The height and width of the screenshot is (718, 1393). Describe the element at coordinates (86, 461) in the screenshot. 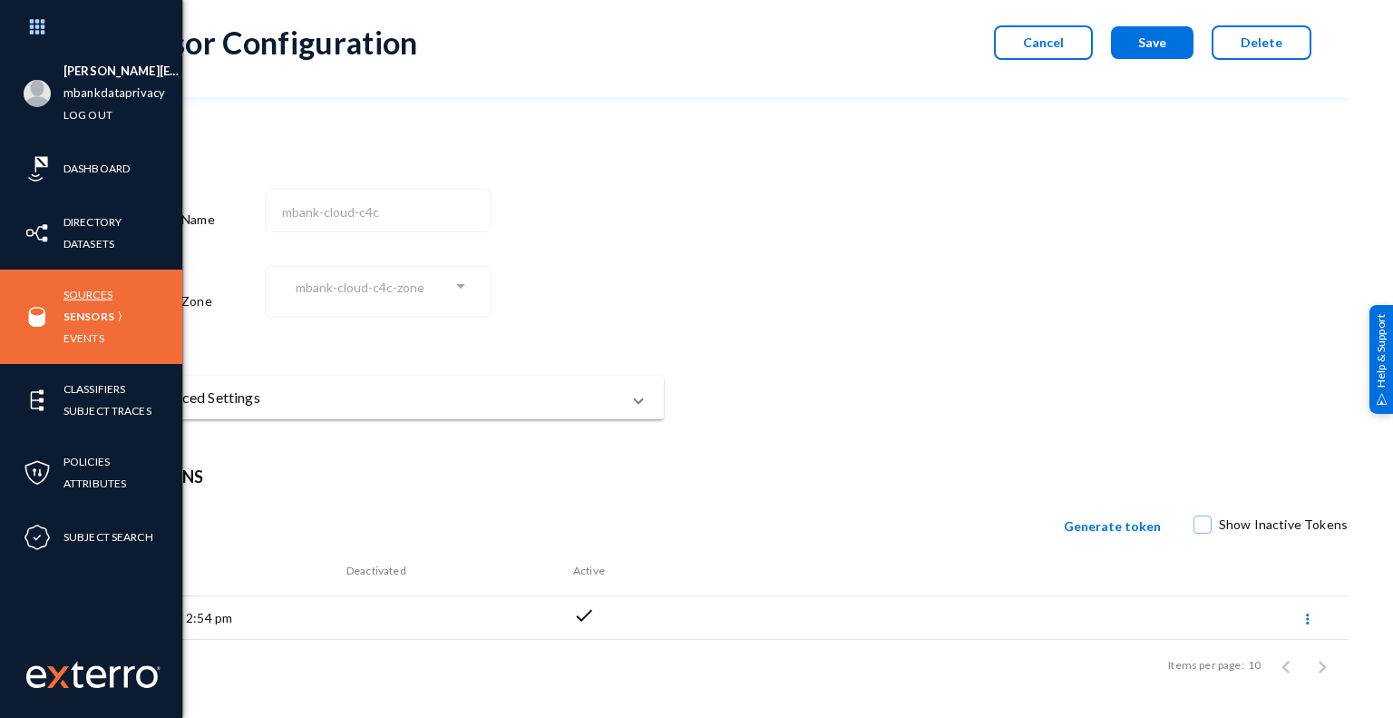

I see `a: Policies` at that location.